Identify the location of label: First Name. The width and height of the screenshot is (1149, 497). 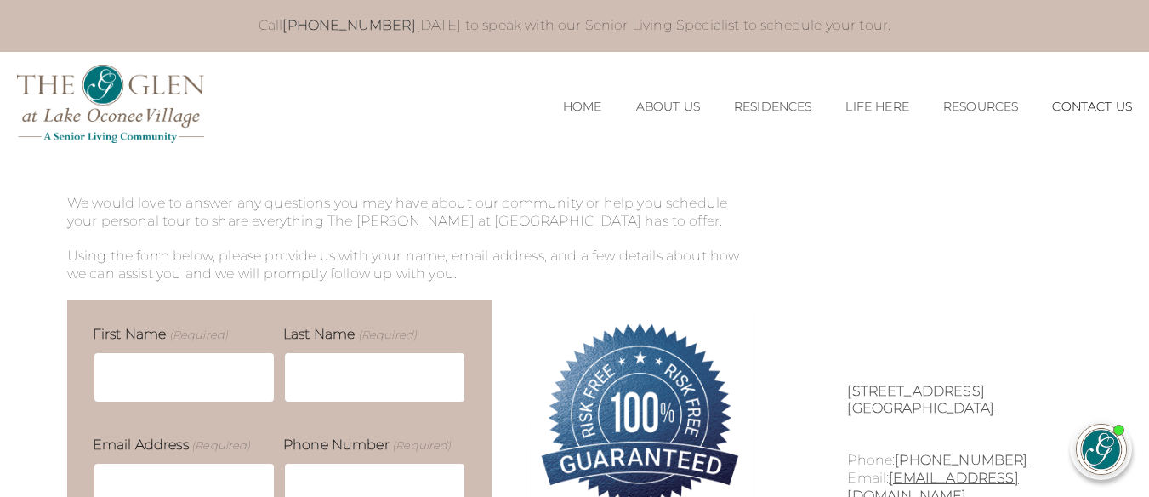
(160, 334).